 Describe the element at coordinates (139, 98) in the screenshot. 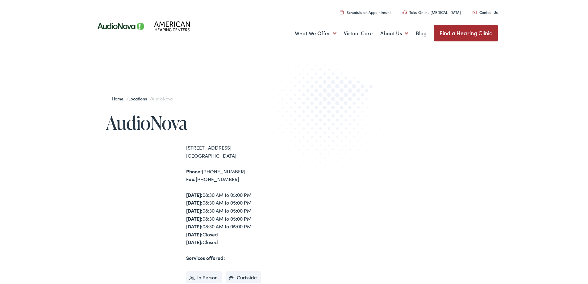

I see `a: Locations` at that location.